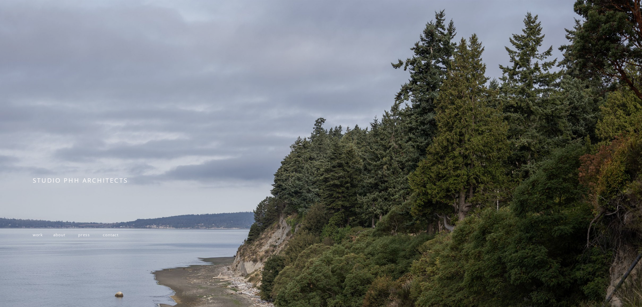 The image size is (642, 307). I want to click on a: contact, so click(110, 234).